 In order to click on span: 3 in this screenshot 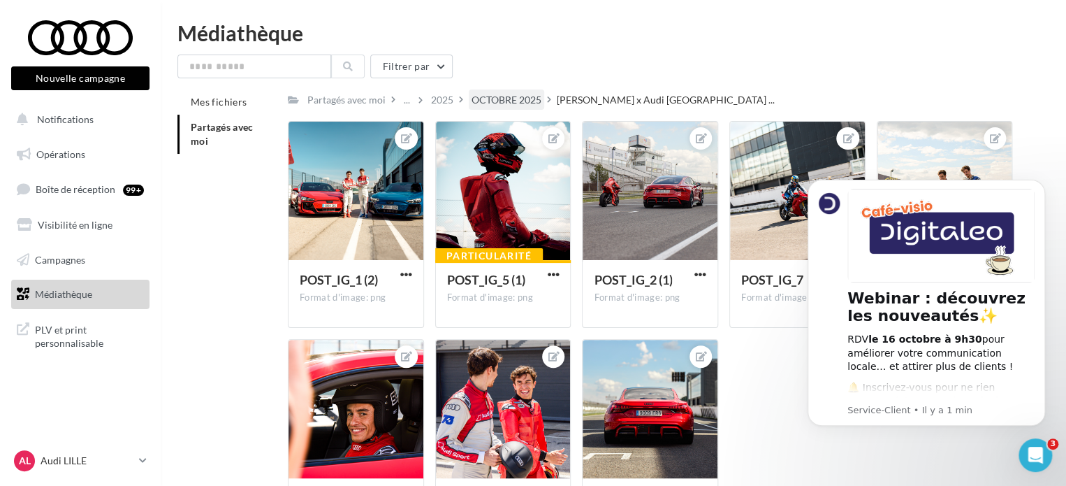, I will do `click(1053, 444)`.